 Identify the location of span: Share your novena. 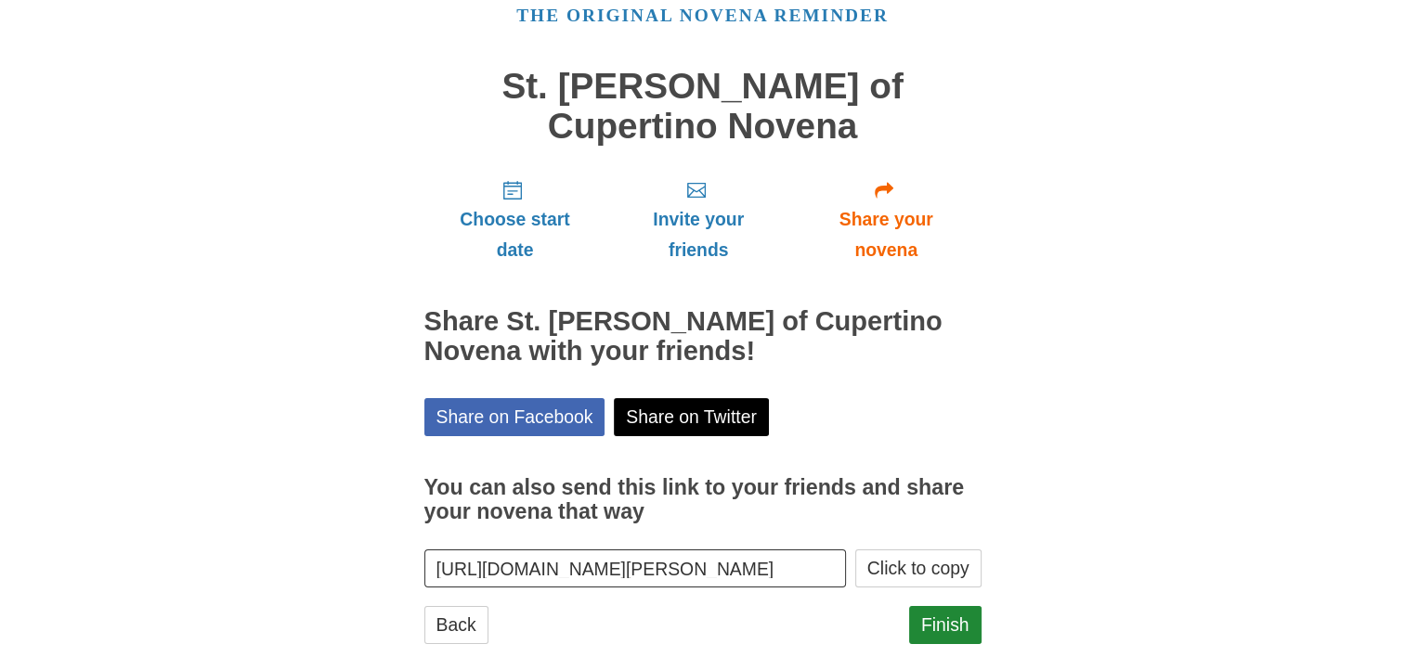
(886, 235).